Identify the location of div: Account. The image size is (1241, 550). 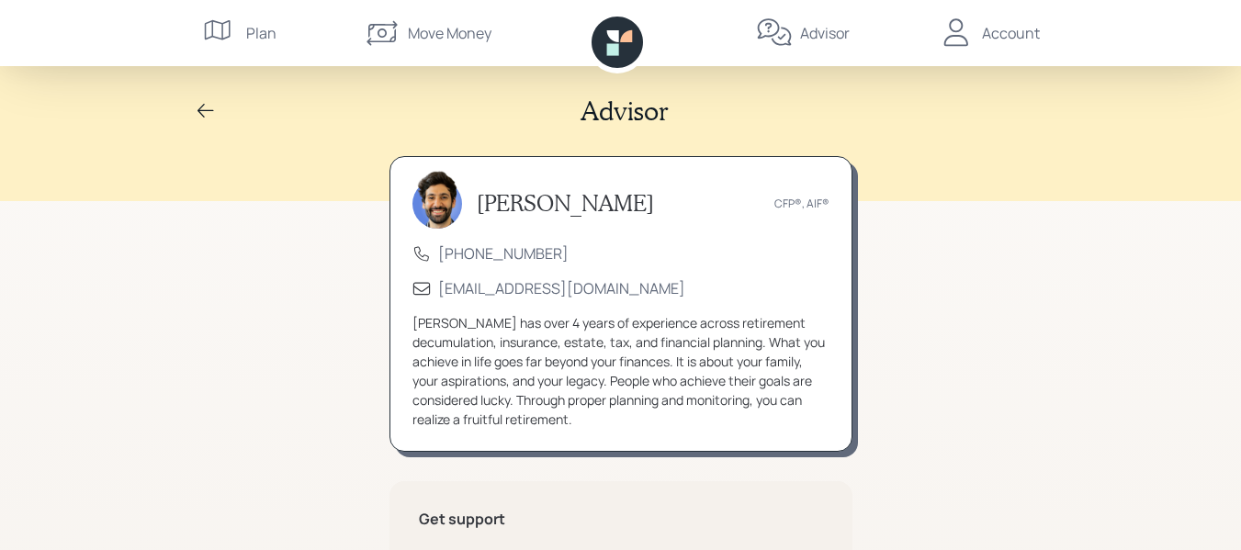
(1010, 33).